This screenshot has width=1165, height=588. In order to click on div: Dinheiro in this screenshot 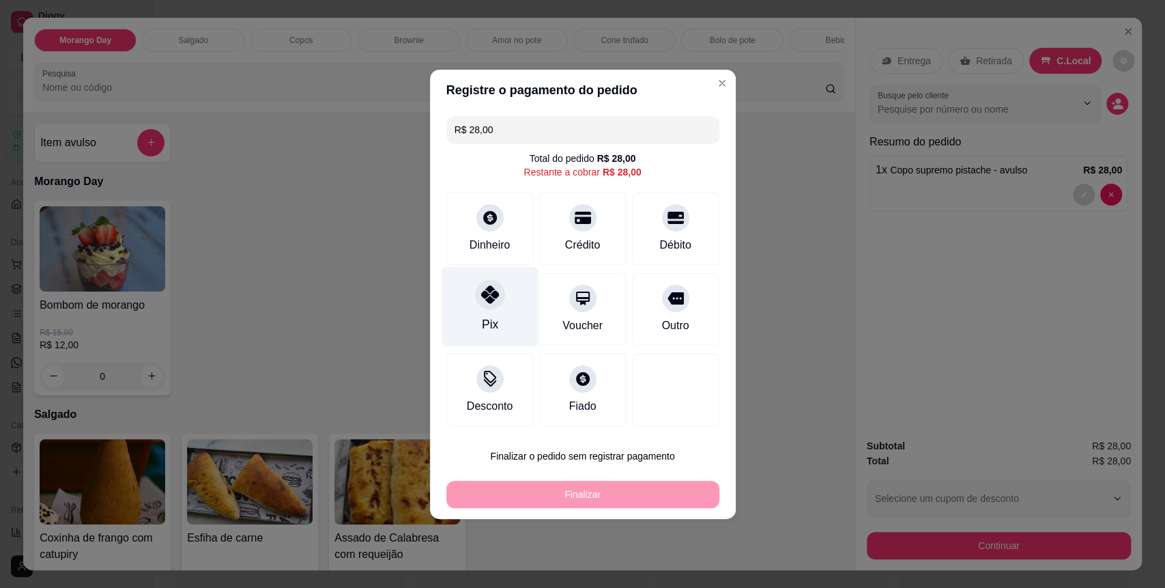, I will do `click(490, 245)`.